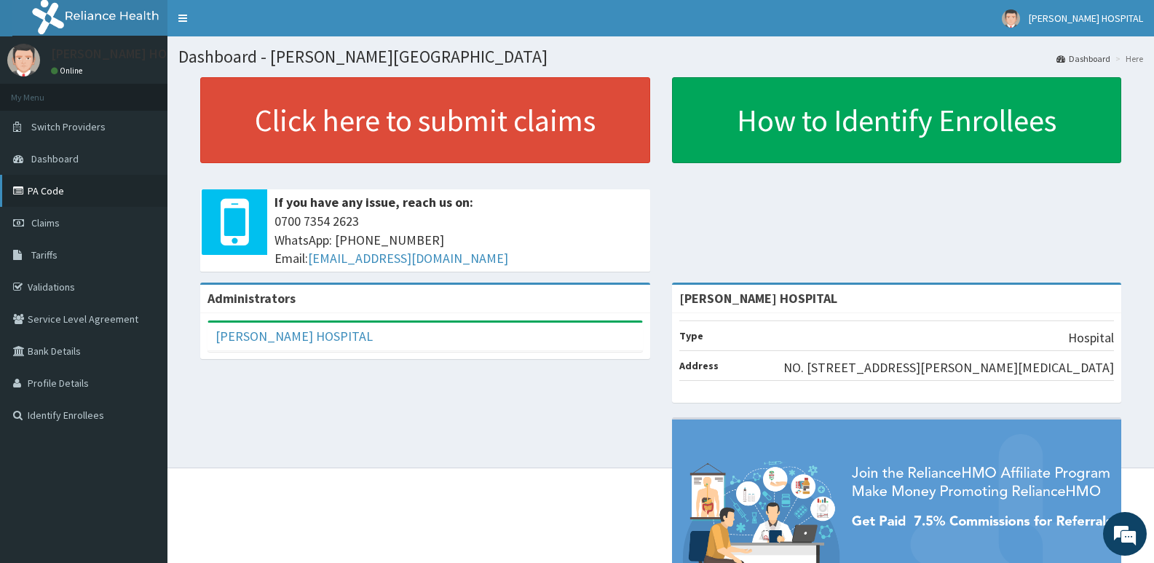 The image size is (1154, 563). I want to click on b: Address, so click(699, 366).